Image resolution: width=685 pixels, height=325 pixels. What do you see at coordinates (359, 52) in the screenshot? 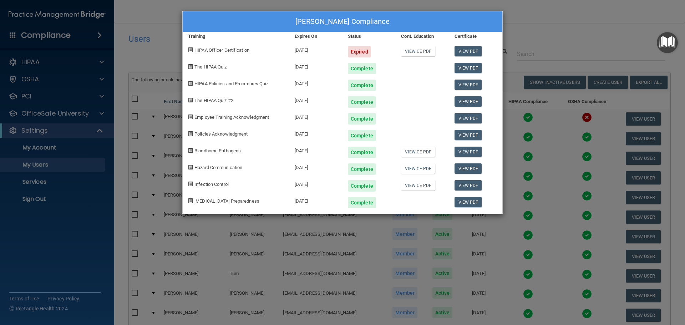
I see `div: Expired` at bounding box center [359, 52].